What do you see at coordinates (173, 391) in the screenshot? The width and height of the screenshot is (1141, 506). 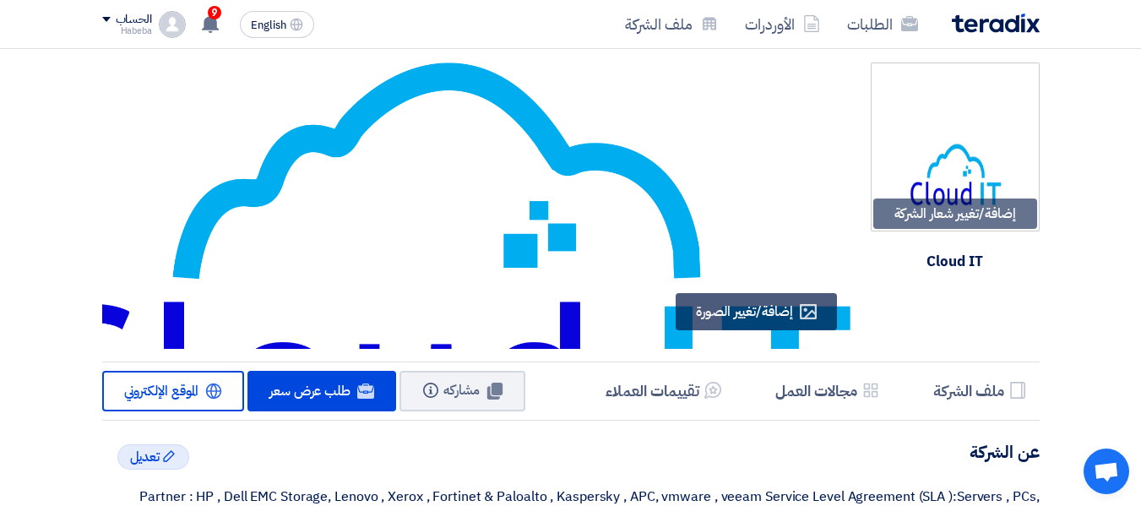 I see `a: الموقع الإلكتروني` at bounding box center [173, 391].